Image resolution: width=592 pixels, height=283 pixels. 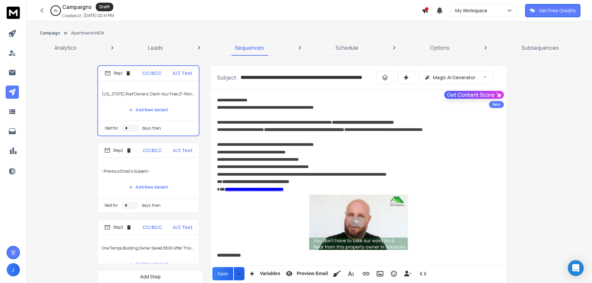 What do you see at coordinates (270, 273) in the screenshot?
I see `span: Variables` at bounding box center [270, 273].